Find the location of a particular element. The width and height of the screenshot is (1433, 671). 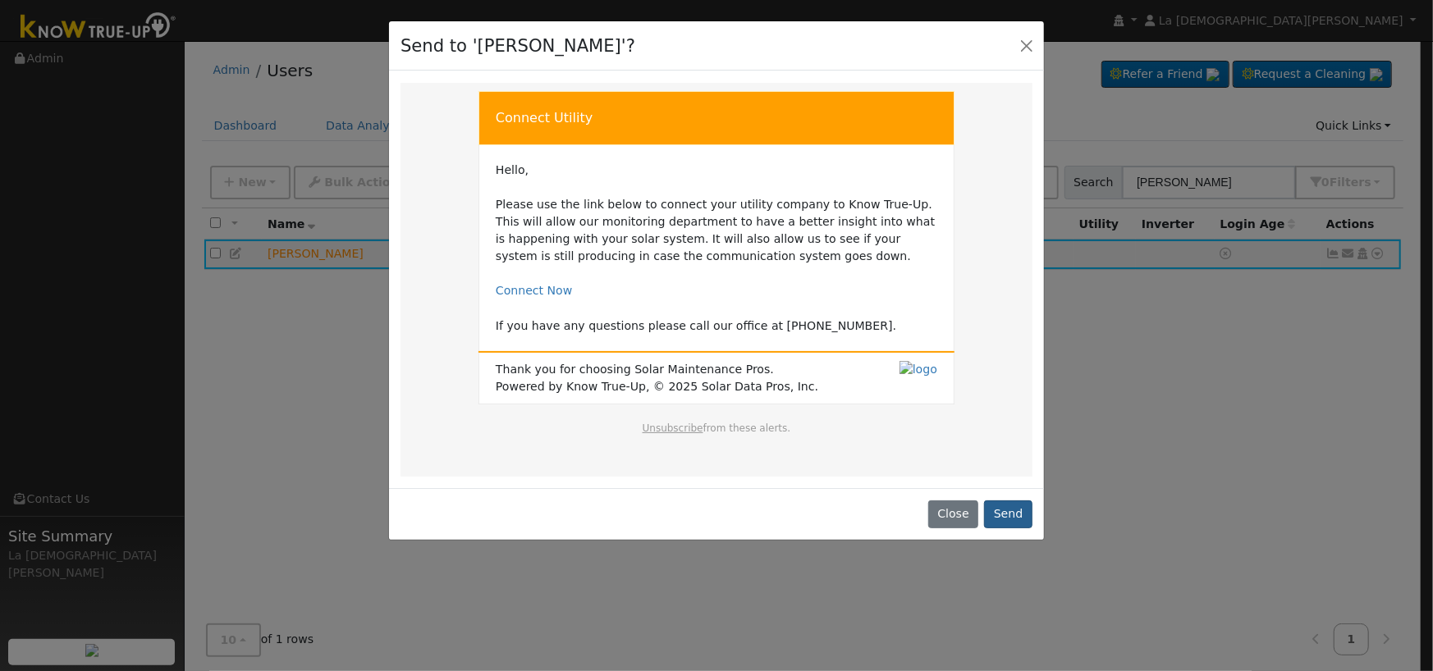

span: Thank you for choosing Solar Maintenance Pros. Powered by Know True-Up, © 2025 Solar Data Pros, Inc. is located at coordinates (657, 378).